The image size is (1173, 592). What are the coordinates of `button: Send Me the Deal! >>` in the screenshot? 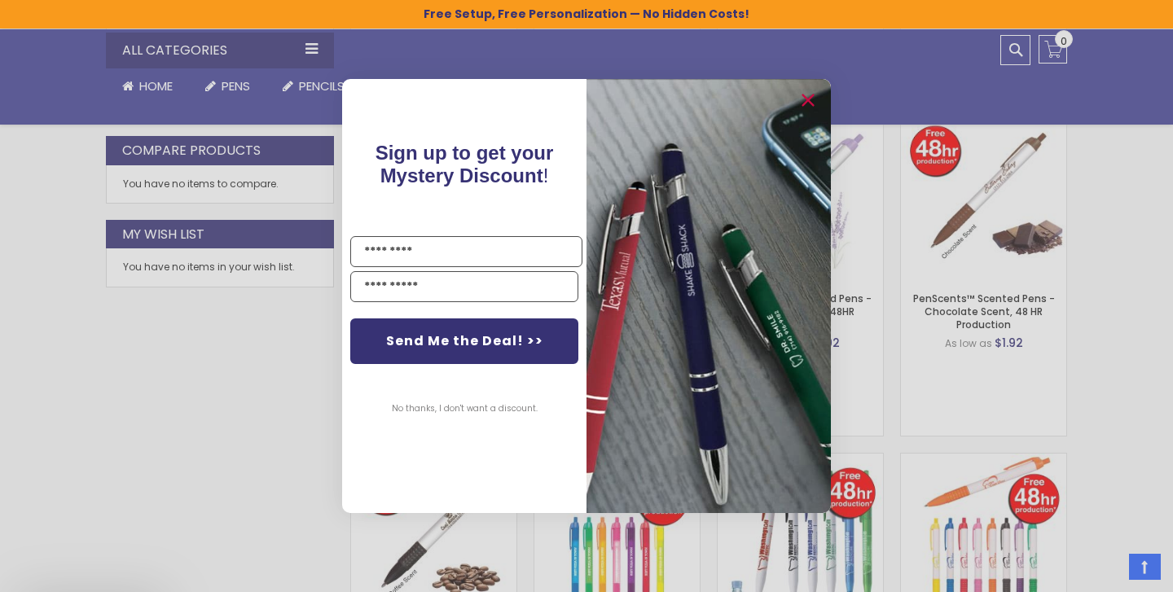 It's located at (465, 341).